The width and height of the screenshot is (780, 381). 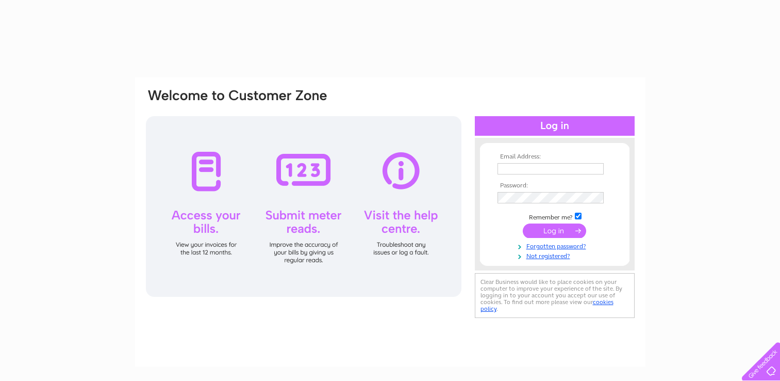 What do you see at coordinates (555, 157) in the screenshot?
I see `th: Email Address:` at bounding box center [555, 157].